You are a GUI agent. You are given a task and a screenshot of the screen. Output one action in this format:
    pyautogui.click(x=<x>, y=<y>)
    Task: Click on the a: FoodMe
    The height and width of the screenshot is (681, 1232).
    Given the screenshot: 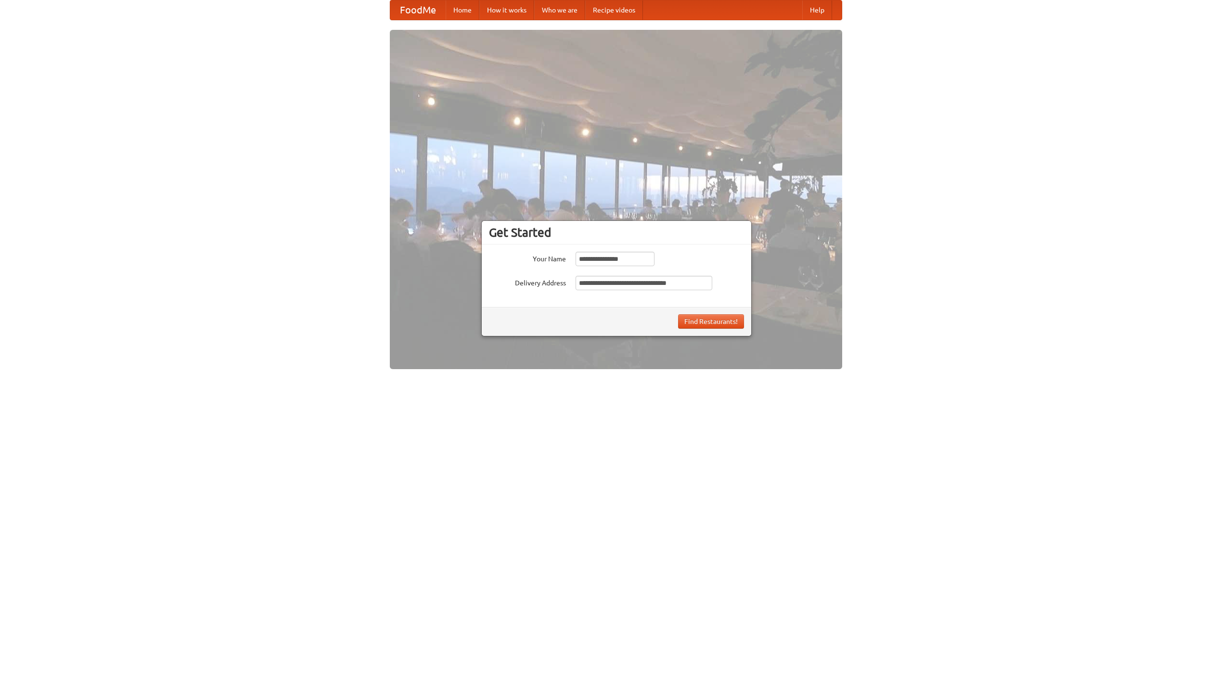 What is the action you would take?
    pyautogui.click(x=418, y=10)
    